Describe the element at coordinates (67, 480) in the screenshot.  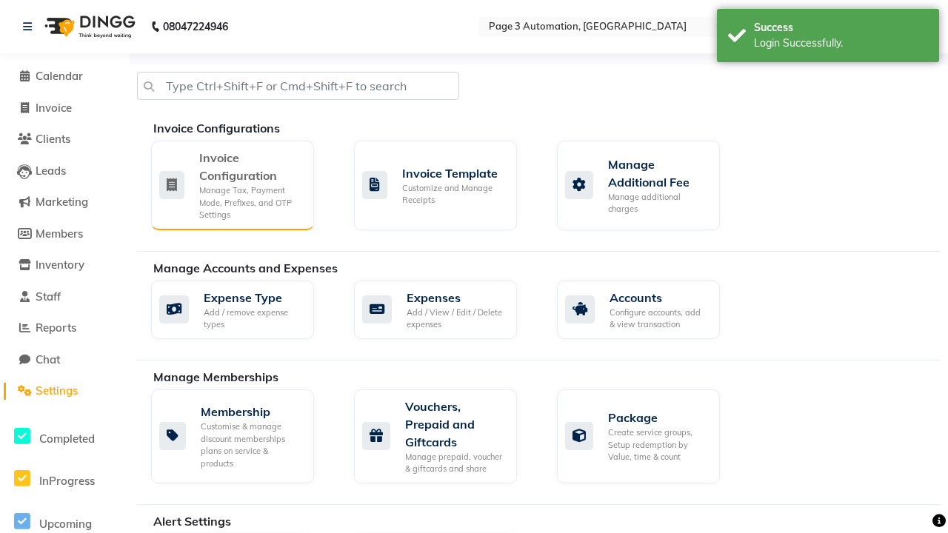
I see `span: InProgress` at that location.